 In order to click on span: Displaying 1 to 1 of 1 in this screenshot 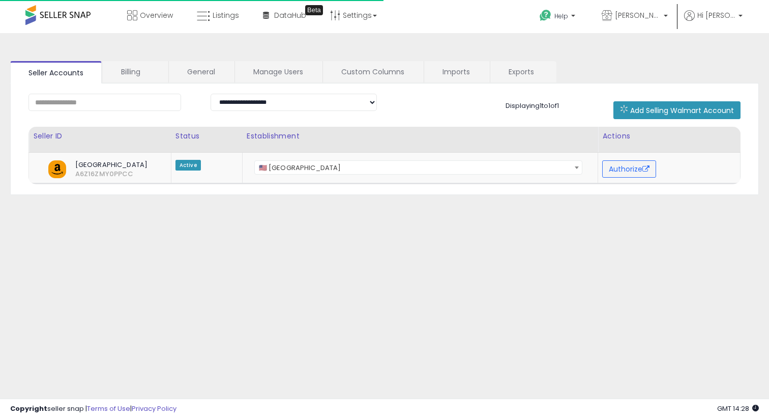, I will do `click(532, 105)`.